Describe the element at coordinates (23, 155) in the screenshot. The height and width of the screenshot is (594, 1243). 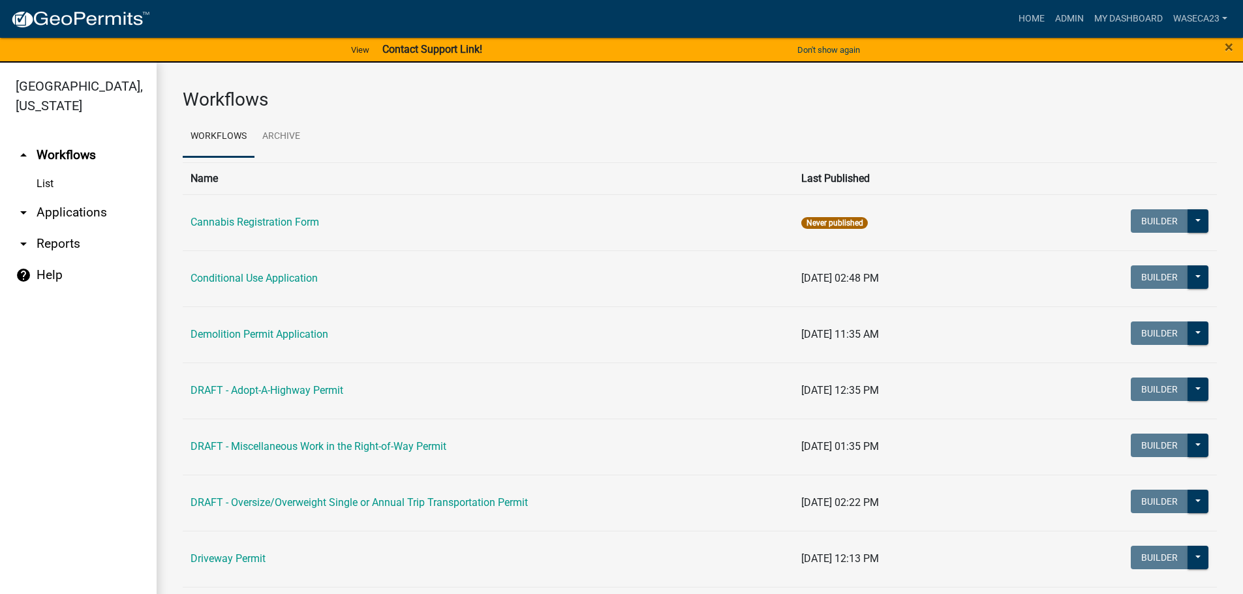
I see `i: arrow_drop_up` at that location.